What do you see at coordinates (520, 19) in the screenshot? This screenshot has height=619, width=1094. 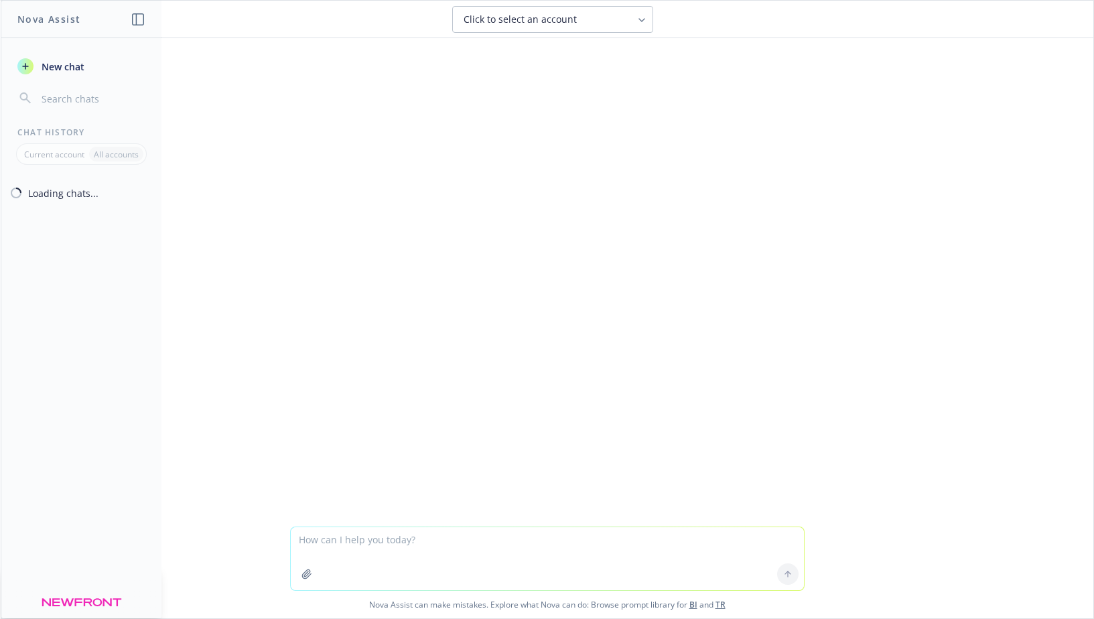 I see `span: Click to select an account` at bounding box center [520, 19].